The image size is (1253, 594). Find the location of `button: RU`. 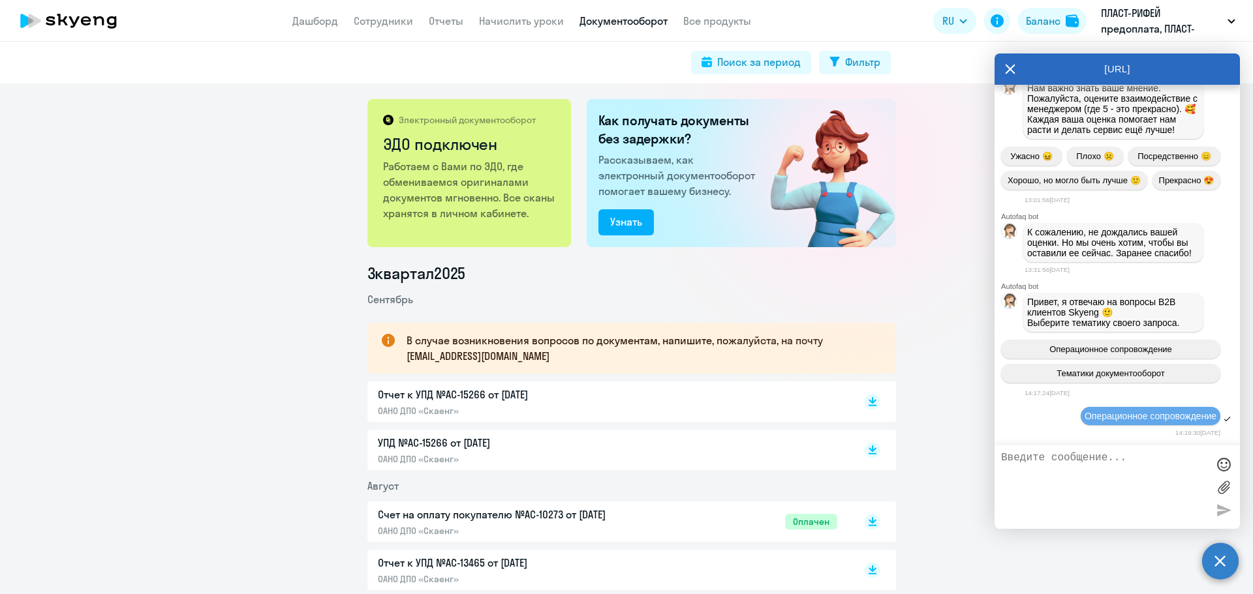

button: RU is located at coordinates (955, 21).